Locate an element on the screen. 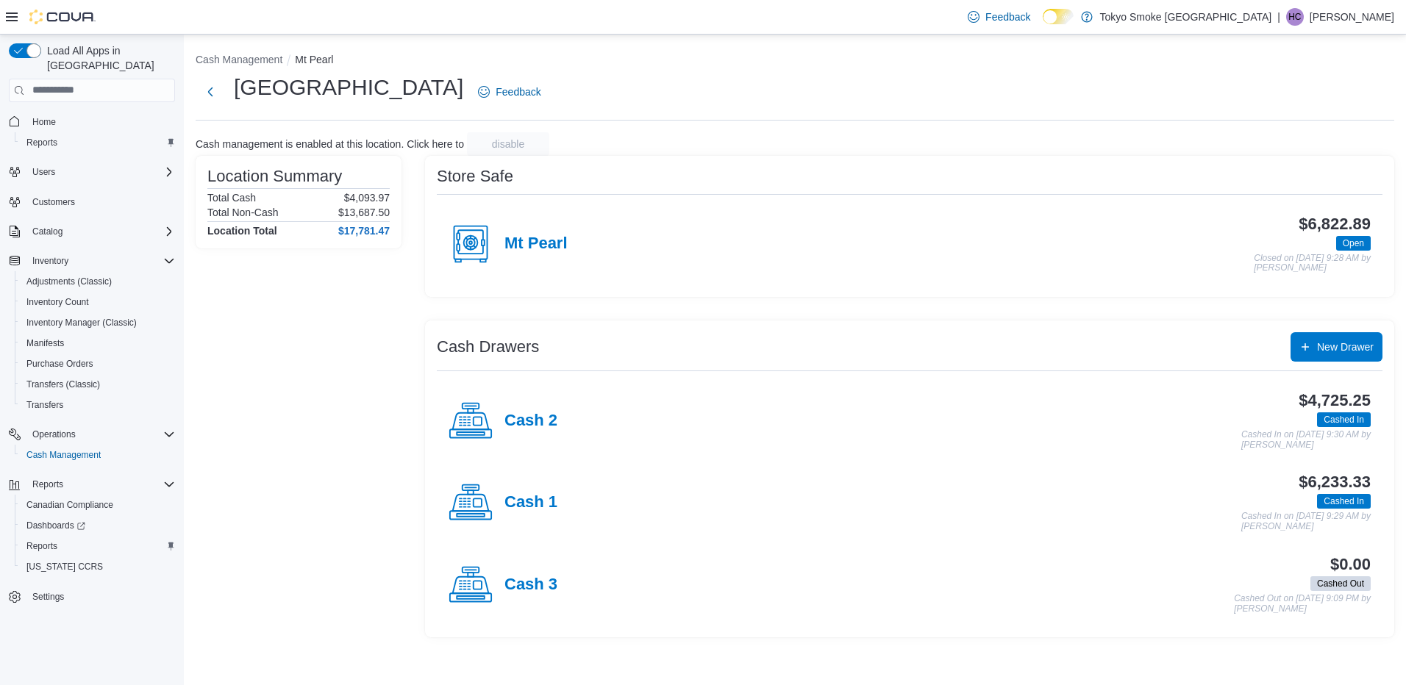  span: Dark Mode is located at coordinates (1043, 24).